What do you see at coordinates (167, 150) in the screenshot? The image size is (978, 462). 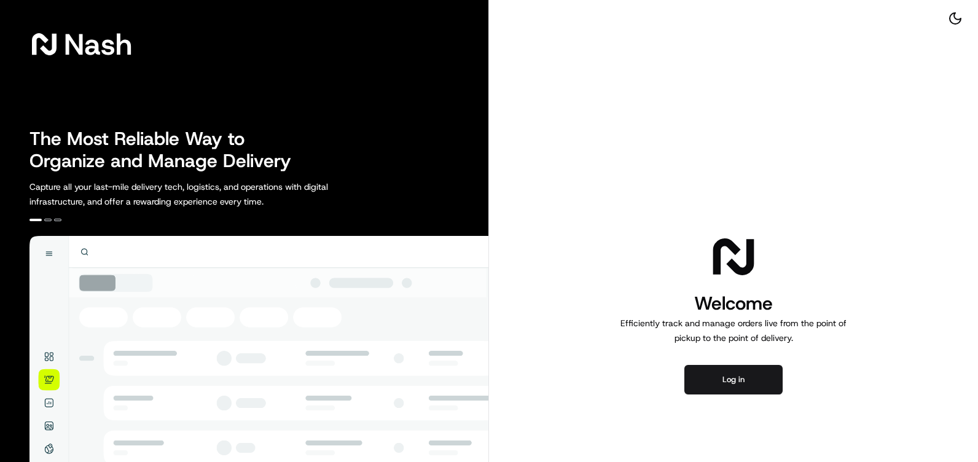 I see `h2: The Most Reliable Way to Organize and Manage Delivery` at bounding box center [167, 150].